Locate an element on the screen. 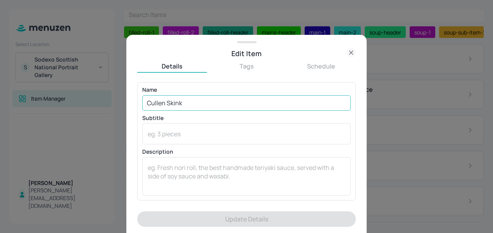 This screenshot has height=233, width=493. p: Name is located at coordinates (246, 90).